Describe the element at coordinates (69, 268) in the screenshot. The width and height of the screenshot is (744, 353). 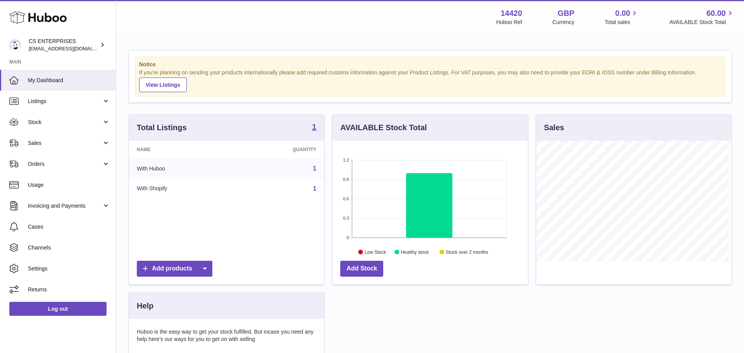
I see `span: Settings` at that location.